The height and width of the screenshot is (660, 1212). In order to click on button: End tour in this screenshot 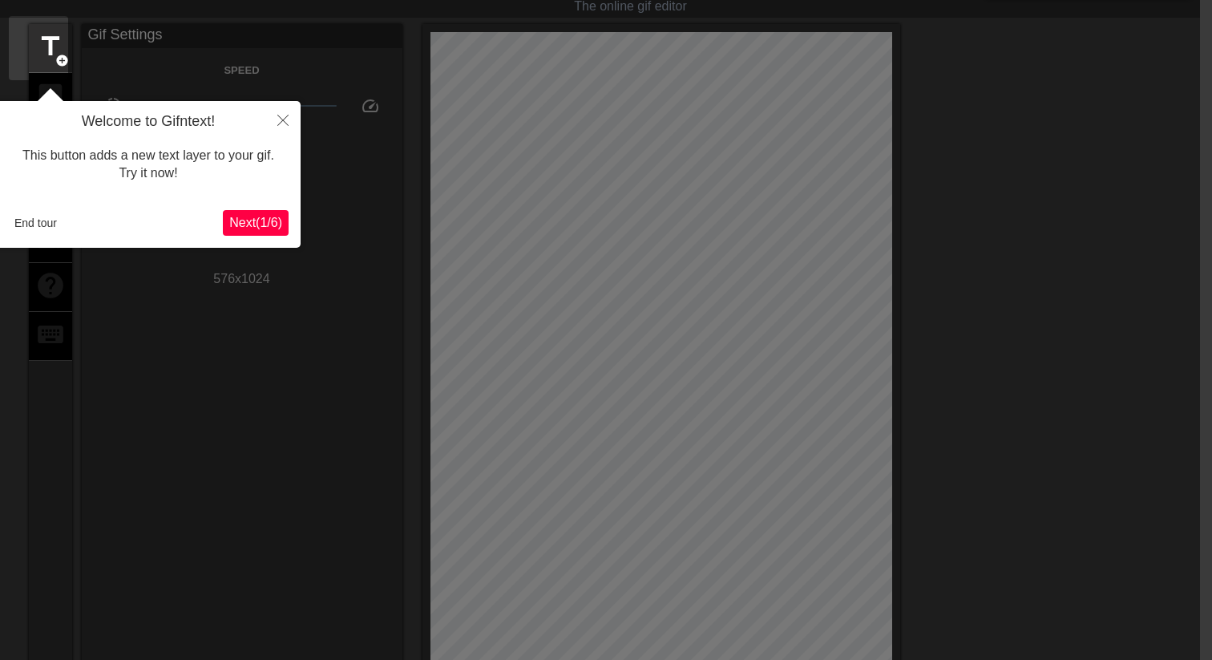, I will do `click(35, 223)`.